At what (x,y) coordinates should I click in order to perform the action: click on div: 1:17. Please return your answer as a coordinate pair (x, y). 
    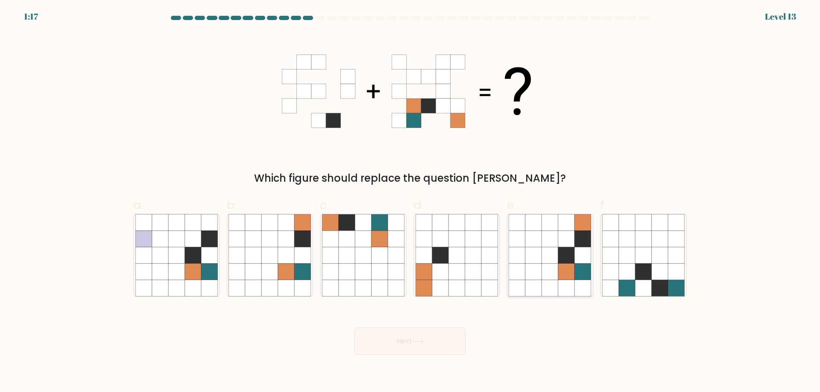
    Looking at the image, I should click on (31, 17).